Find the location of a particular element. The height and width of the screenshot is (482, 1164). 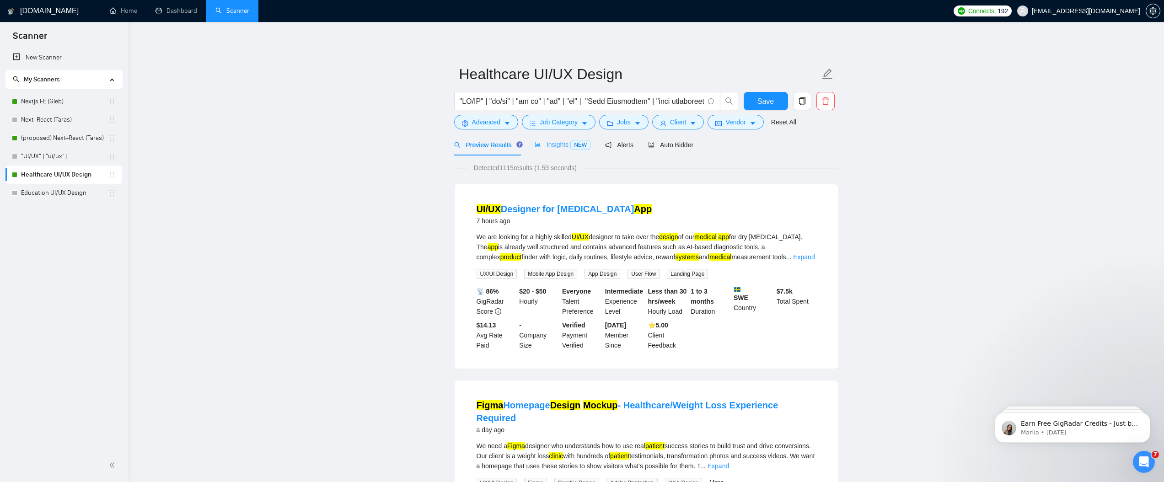

span: Scanner is located at coordinates (30, 39).